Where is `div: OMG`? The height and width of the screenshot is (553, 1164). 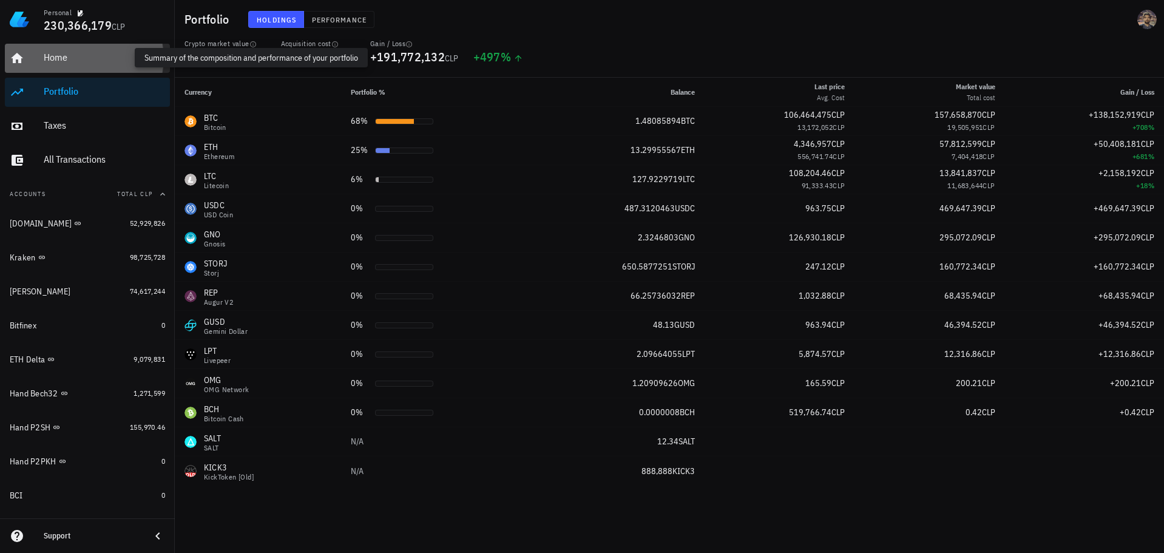
div: OMG is located at coordinates (226, 380).